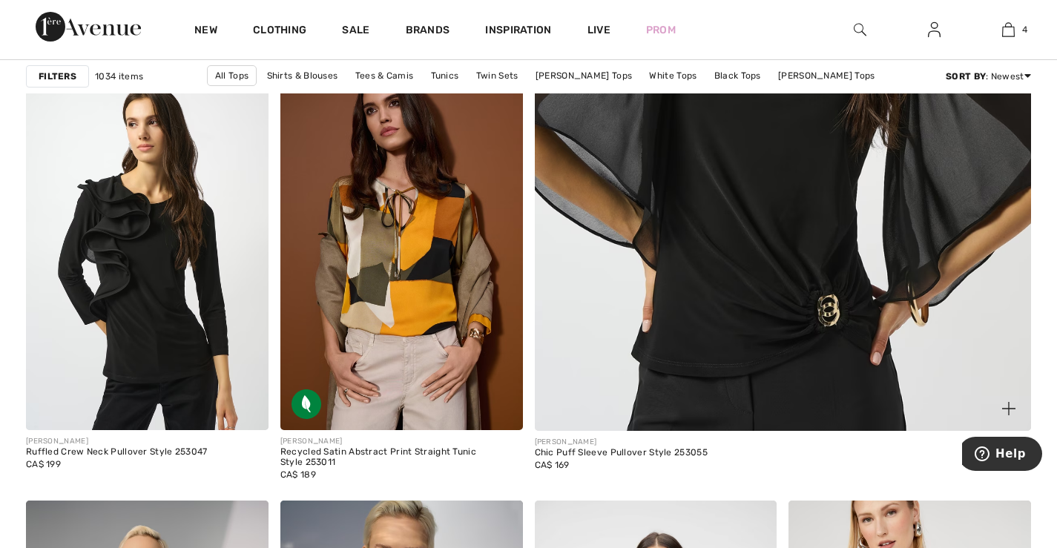 This screenshot has width=1057, height=548. I want to click on div: Ruffled Crew Neck Pullover Style 253047, so click(116, 453).